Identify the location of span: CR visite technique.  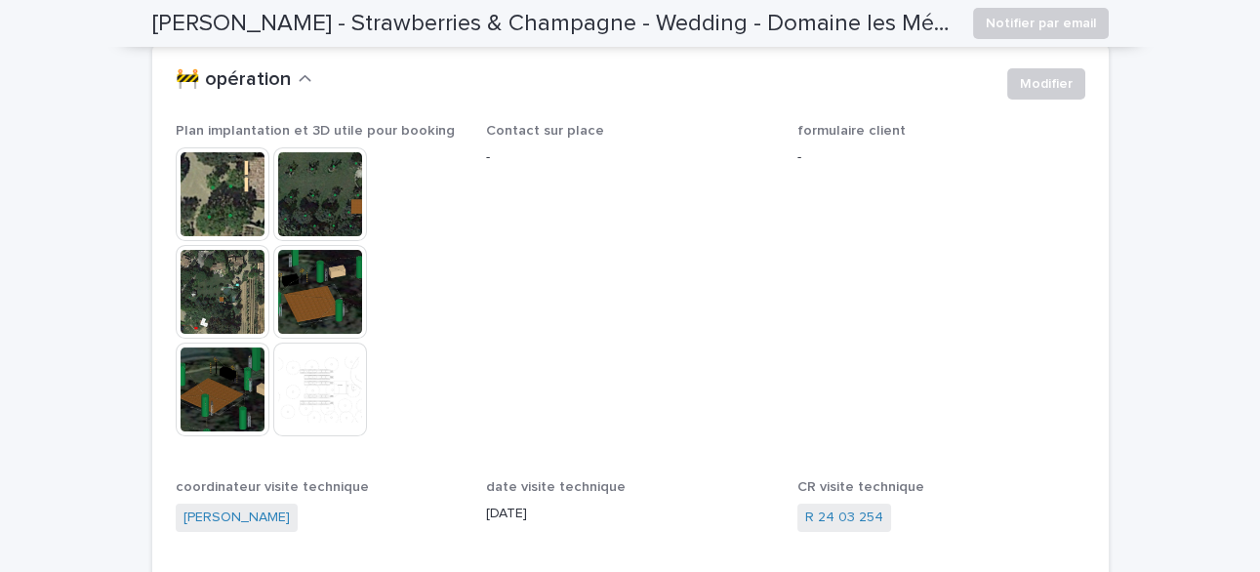
(861, 487).